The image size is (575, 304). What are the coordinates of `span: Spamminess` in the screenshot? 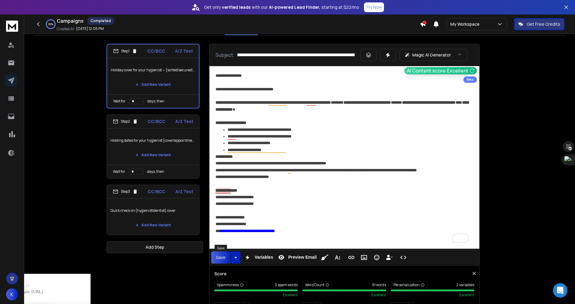 It's located at (230, 285).